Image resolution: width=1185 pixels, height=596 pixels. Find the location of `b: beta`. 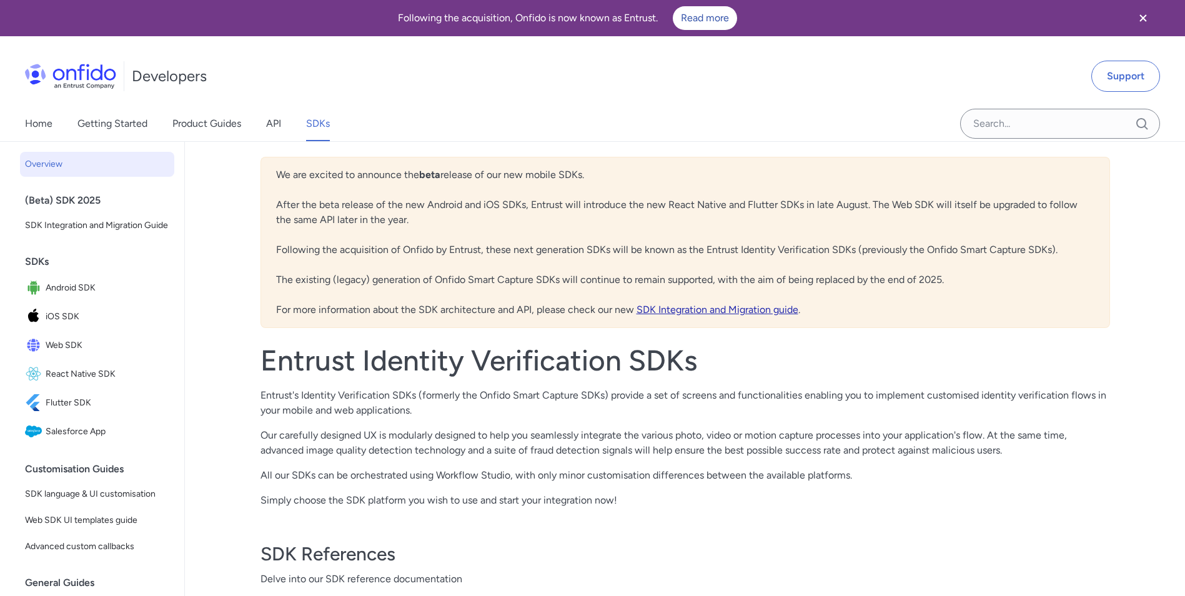

b: beta is located at coordinates (430, 174).